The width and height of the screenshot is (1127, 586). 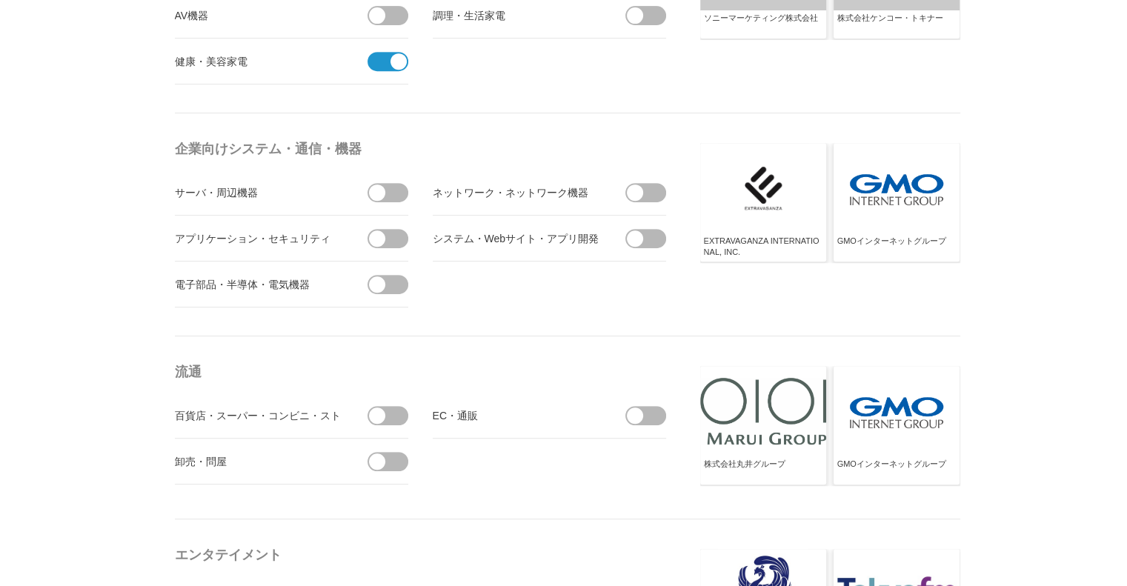 What do you see at coordinates (897, 24) in the screenshot?
I see `div: 株式会社ケンコー・トキナー` at bounding box center [897, 24].